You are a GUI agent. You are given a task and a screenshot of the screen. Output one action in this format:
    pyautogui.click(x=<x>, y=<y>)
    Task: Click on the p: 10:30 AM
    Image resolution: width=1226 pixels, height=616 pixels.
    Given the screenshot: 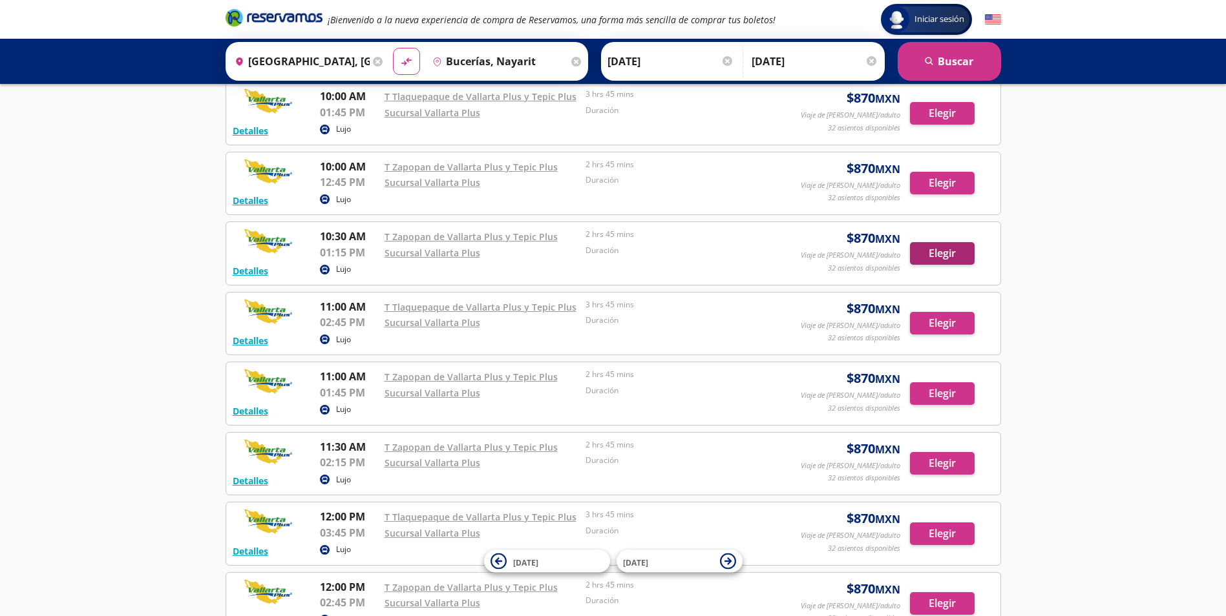 What is the action you would take?
    pyautogui.click(x=349, y=237)
    